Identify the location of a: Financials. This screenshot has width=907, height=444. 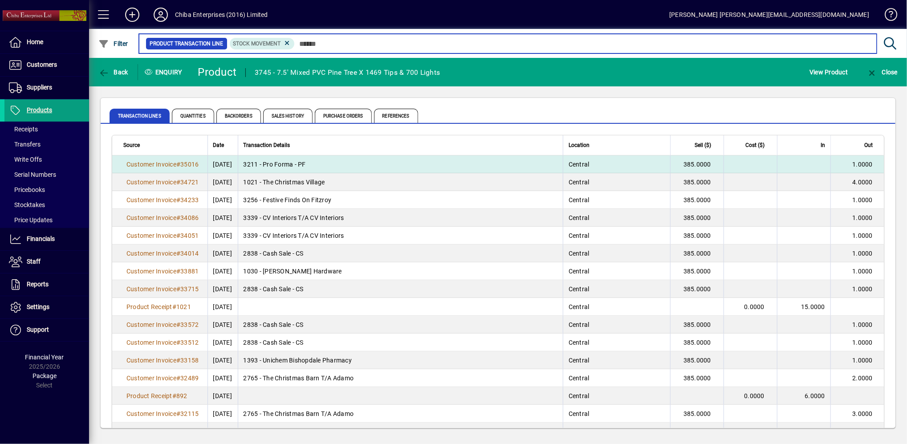
(47, 239).